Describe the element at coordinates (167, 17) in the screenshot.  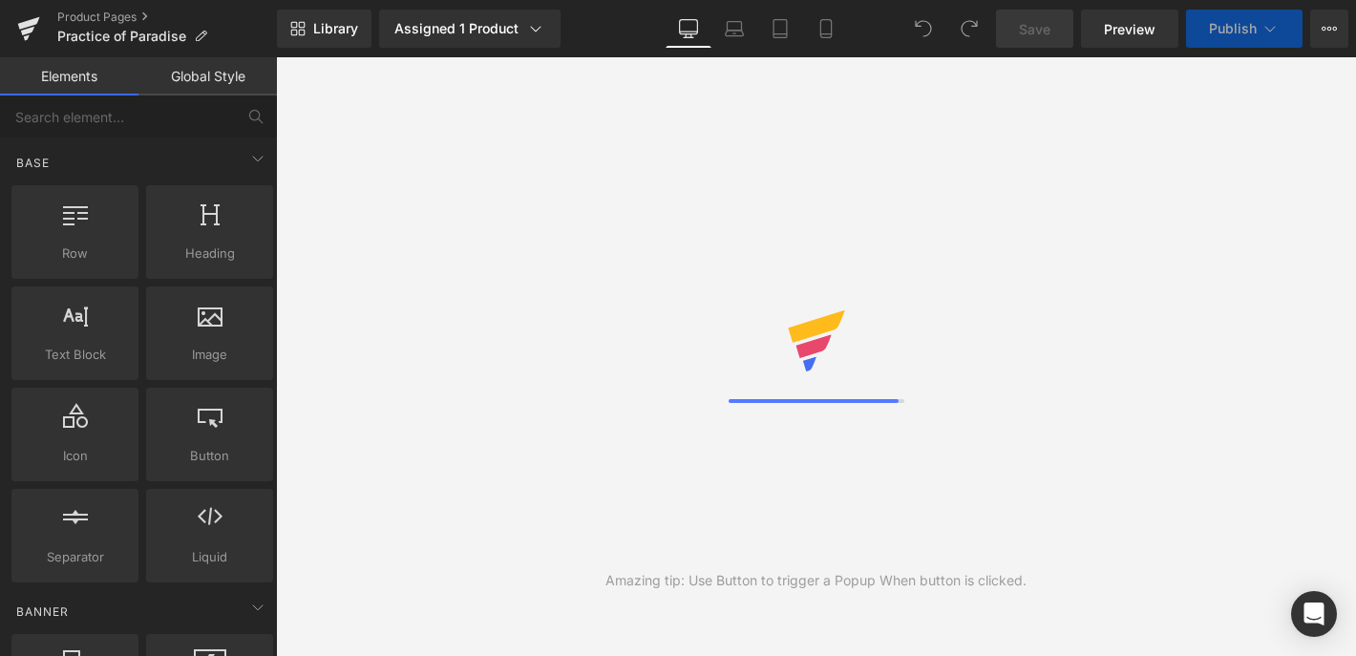
I see `a: Product Pages` at that location.